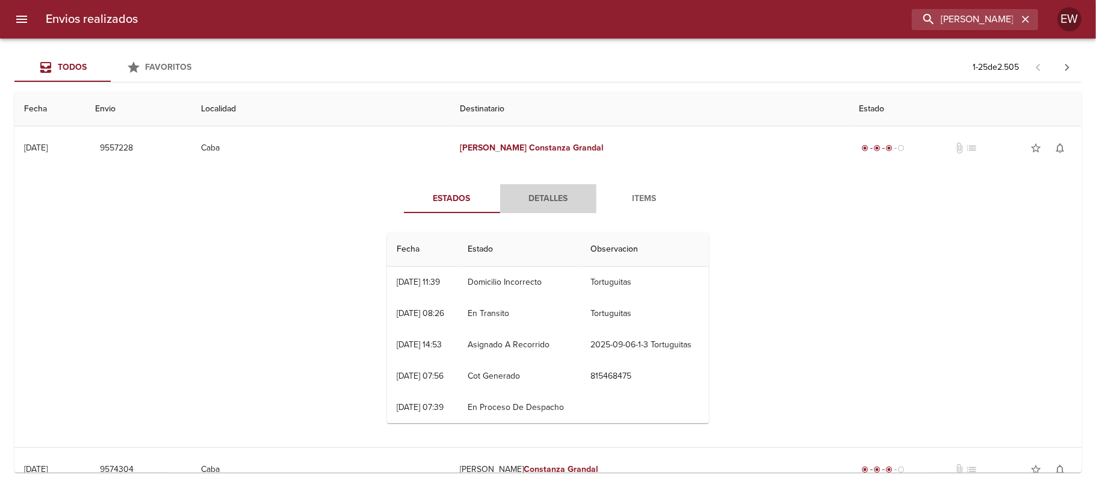  What do you see at coordinates (117, 470) in the screenshot?
I see `span: 9574304` at bounding box center [117, 470].